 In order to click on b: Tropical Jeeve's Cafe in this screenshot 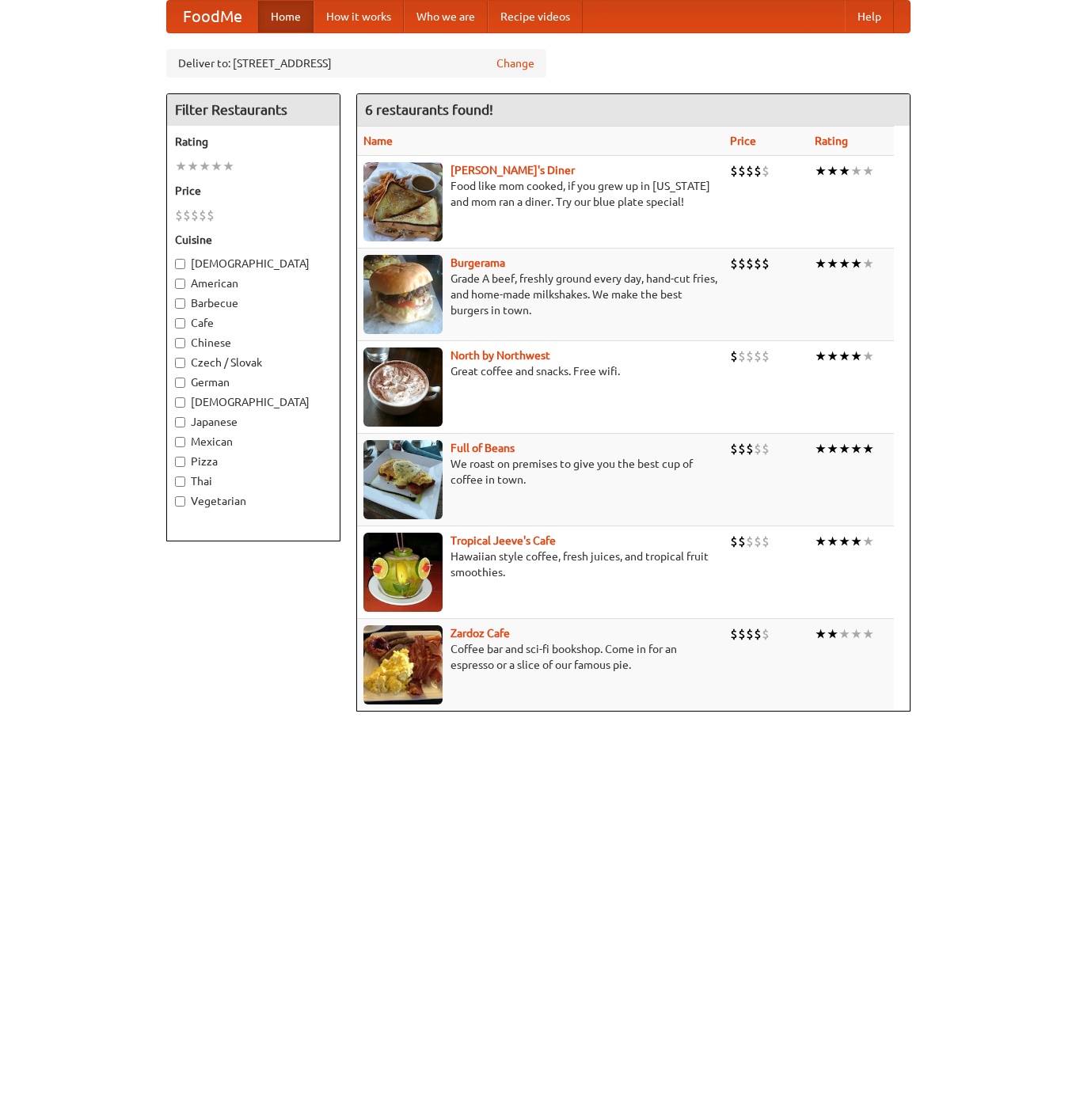, I will do `click(503, 540)`.